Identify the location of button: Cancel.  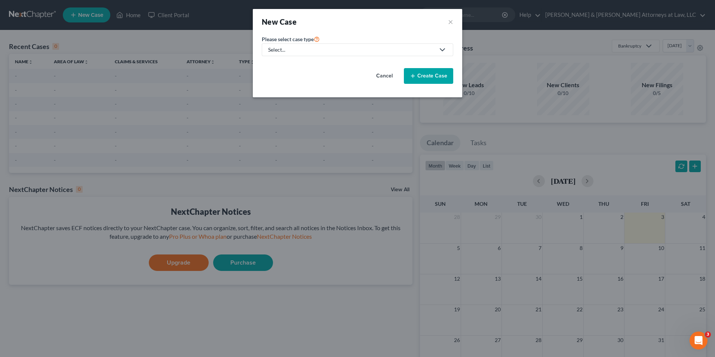
(385, 76).